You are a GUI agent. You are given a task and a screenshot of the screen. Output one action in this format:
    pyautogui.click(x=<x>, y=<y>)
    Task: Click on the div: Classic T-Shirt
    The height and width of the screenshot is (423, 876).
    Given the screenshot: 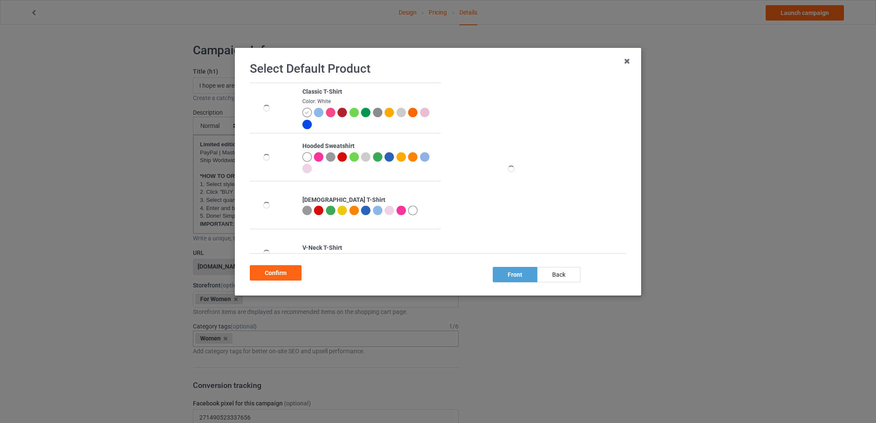 What is the action you would take?
    pyautogui.click(x=369, y=92)
    